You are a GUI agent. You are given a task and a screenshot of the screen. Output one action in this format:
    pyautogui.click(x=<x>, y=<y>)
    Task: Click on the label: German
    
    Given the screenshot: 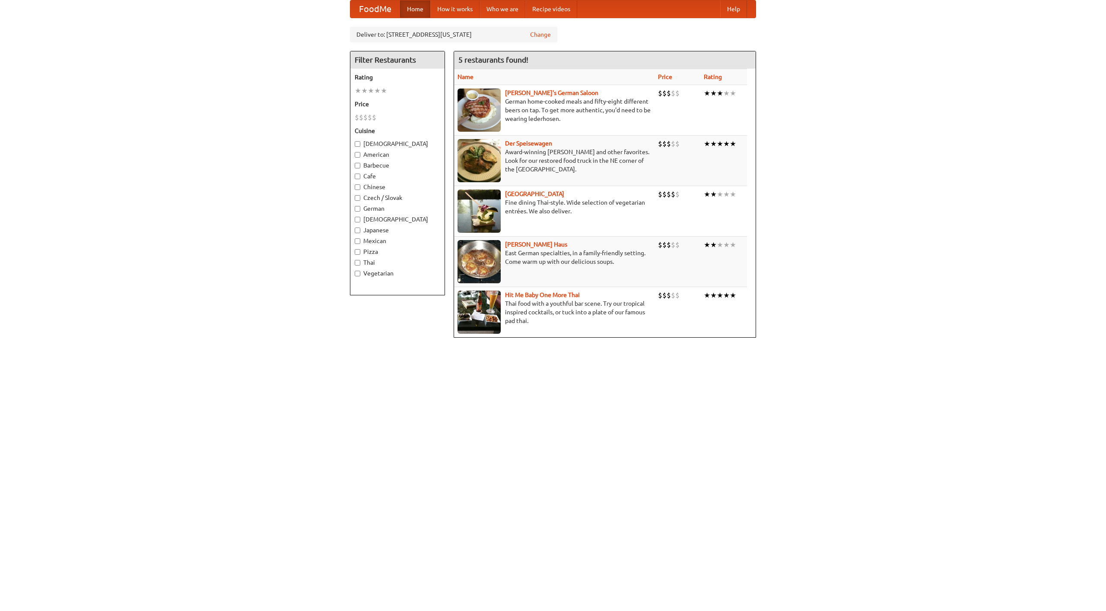 What is the action you would take?
    pyautogui.click(x=397, y=209)
    